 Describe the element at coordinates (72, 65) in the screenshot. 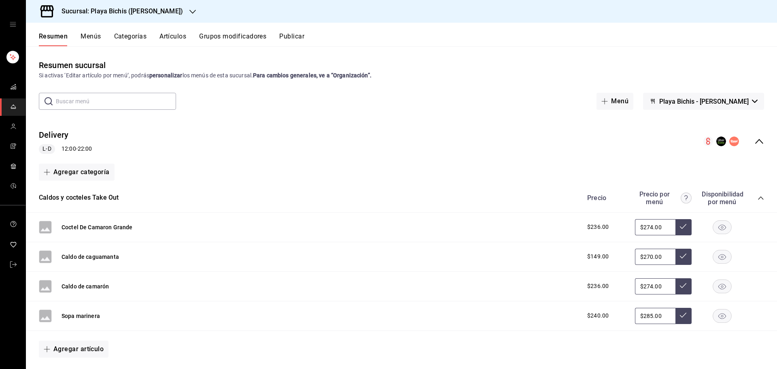

I see `div: Resumen sucursal` at that location.